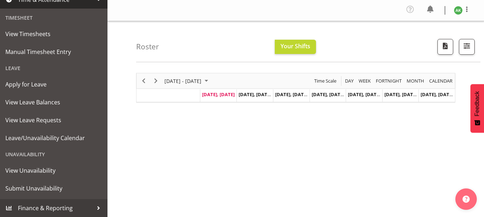  I want to click on button: Fortnight, so click(388, 81).